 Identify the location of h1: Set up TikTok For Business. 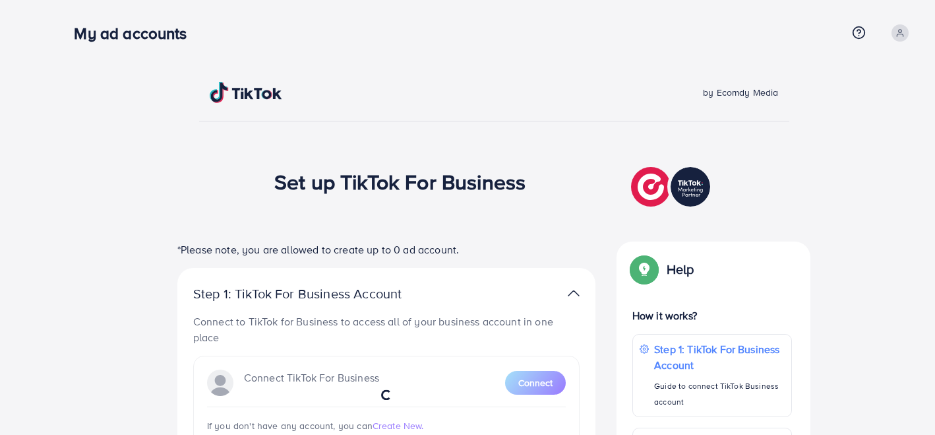
(400, 181).